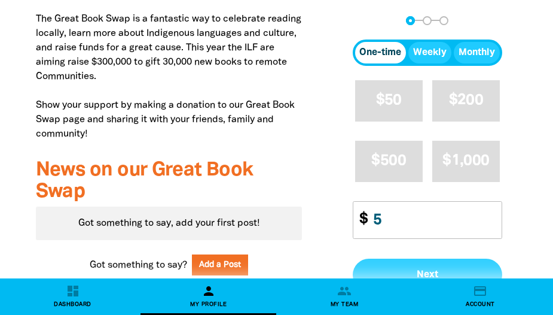  What do you see at coordinates (208, 304) in the screenshot?
I see `span: My Profile` at bounding box center [208, 304].